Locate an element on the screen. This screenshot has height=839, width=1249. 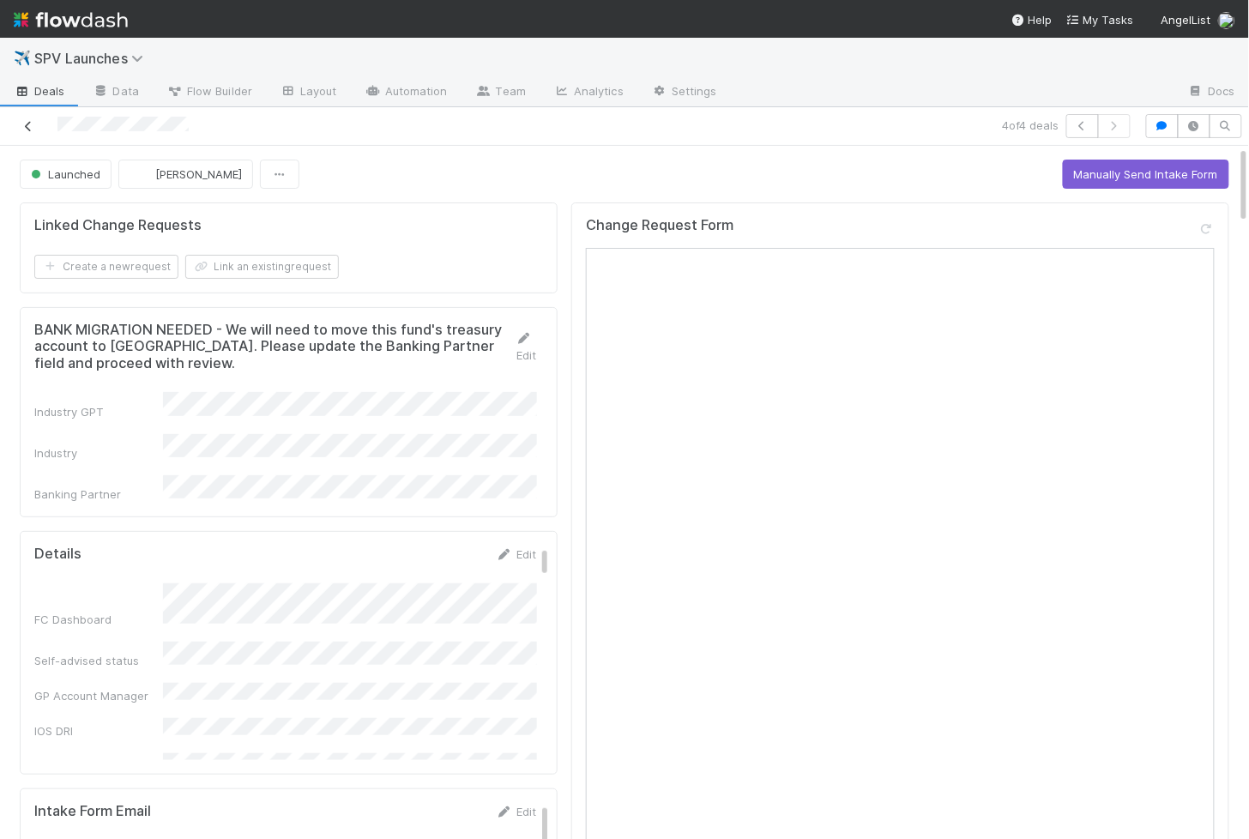
span: Deals is located at coordinates (39, 91).